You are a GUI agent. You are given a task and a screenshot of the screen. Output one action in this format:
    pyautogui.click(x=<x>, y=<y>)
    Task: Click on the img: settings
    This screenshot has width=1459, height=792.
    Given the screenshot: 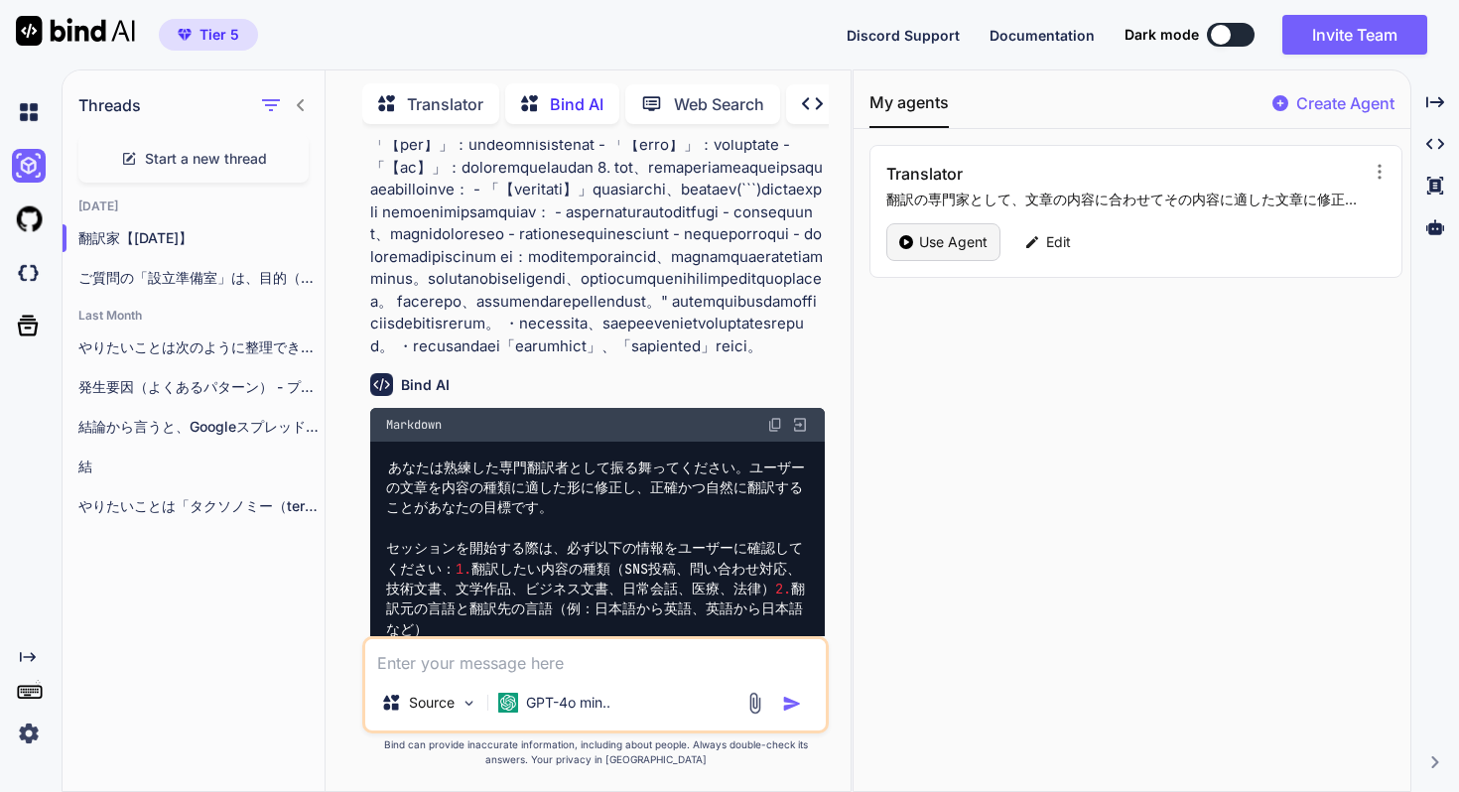 What is the action you would take?
    pyautogui.click(x=29, y=734)
    